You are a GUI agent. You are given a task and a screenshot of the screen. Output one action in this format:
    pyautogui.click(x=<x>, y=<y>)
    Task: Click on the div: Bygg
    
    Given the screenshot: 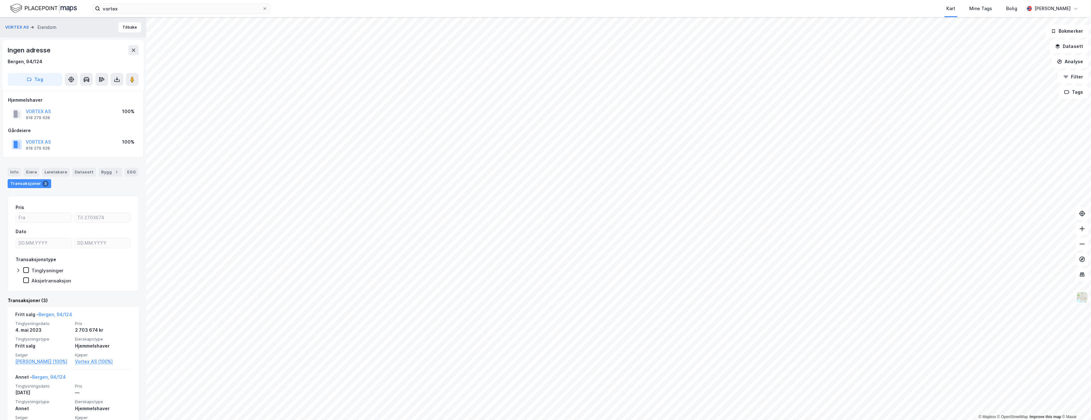 What is the action you would take?
    pyautogui.click(x=110, y=172)
    